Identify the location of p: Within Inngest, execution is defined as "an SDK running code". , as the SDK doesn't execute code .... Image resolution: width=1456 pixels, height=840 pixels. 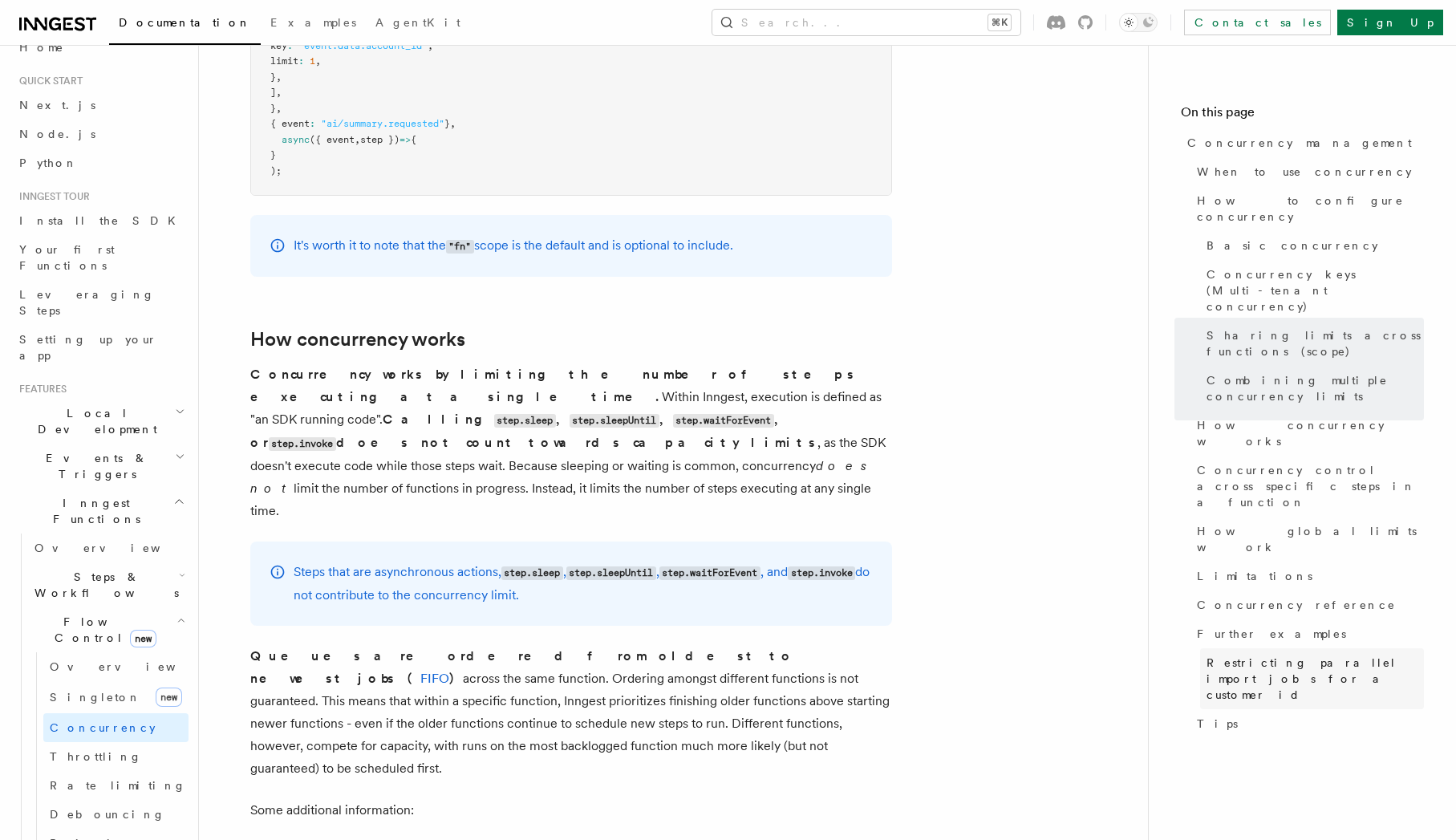
(571, 443).